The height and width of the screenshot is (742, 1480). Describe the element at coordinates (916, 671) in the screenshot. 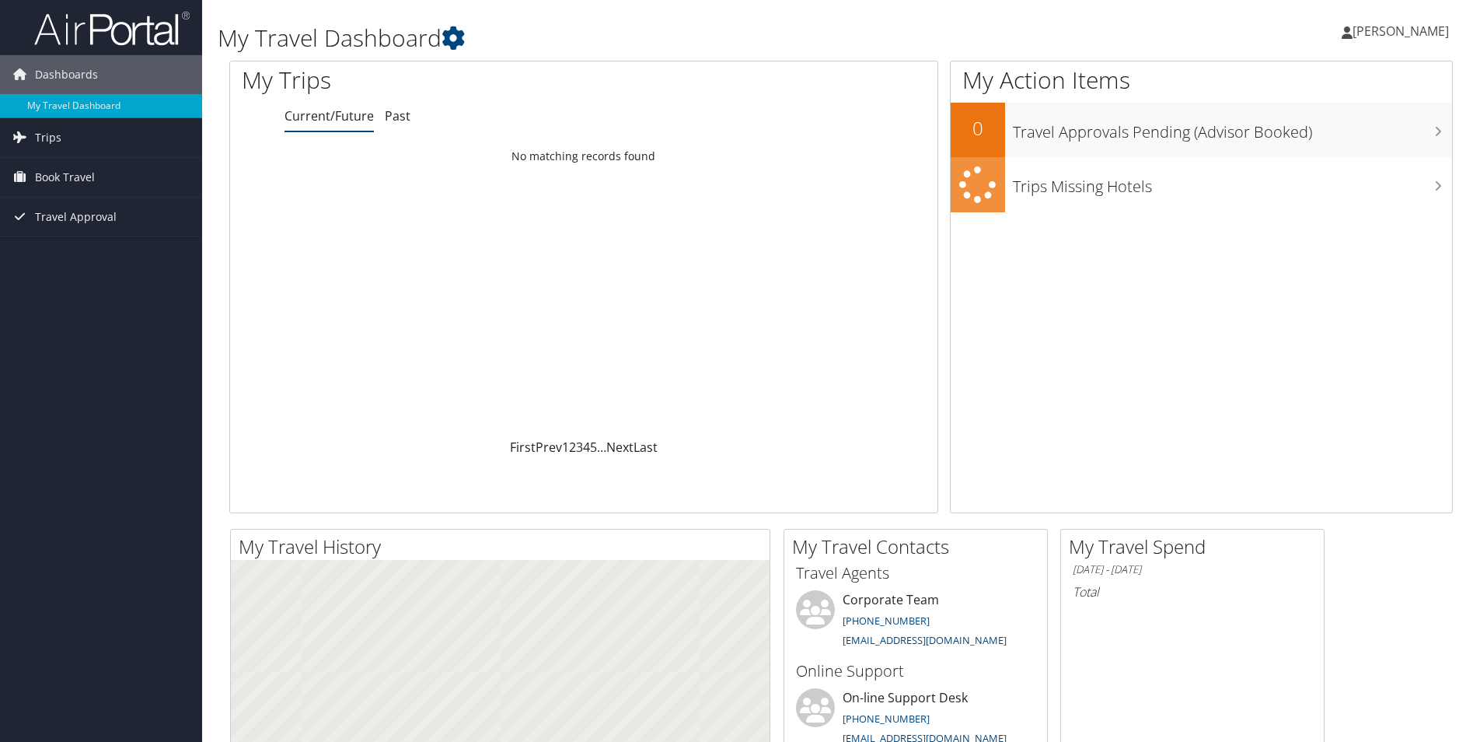

I see `h3: Online Support` at that location.